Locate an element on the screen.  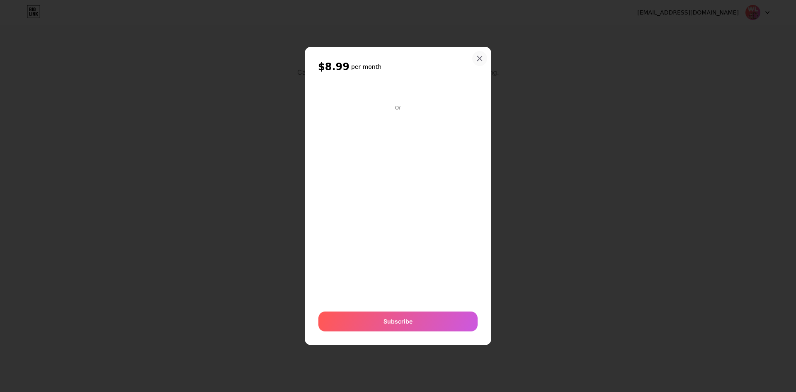
span: Subscribe is located at coordinates (398, 321).